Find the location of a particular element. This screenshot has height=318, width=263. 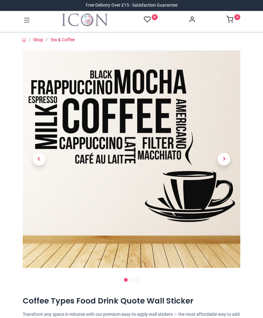

a: Logo of Icon Wall Stickers is located at coordinates (85, 20).